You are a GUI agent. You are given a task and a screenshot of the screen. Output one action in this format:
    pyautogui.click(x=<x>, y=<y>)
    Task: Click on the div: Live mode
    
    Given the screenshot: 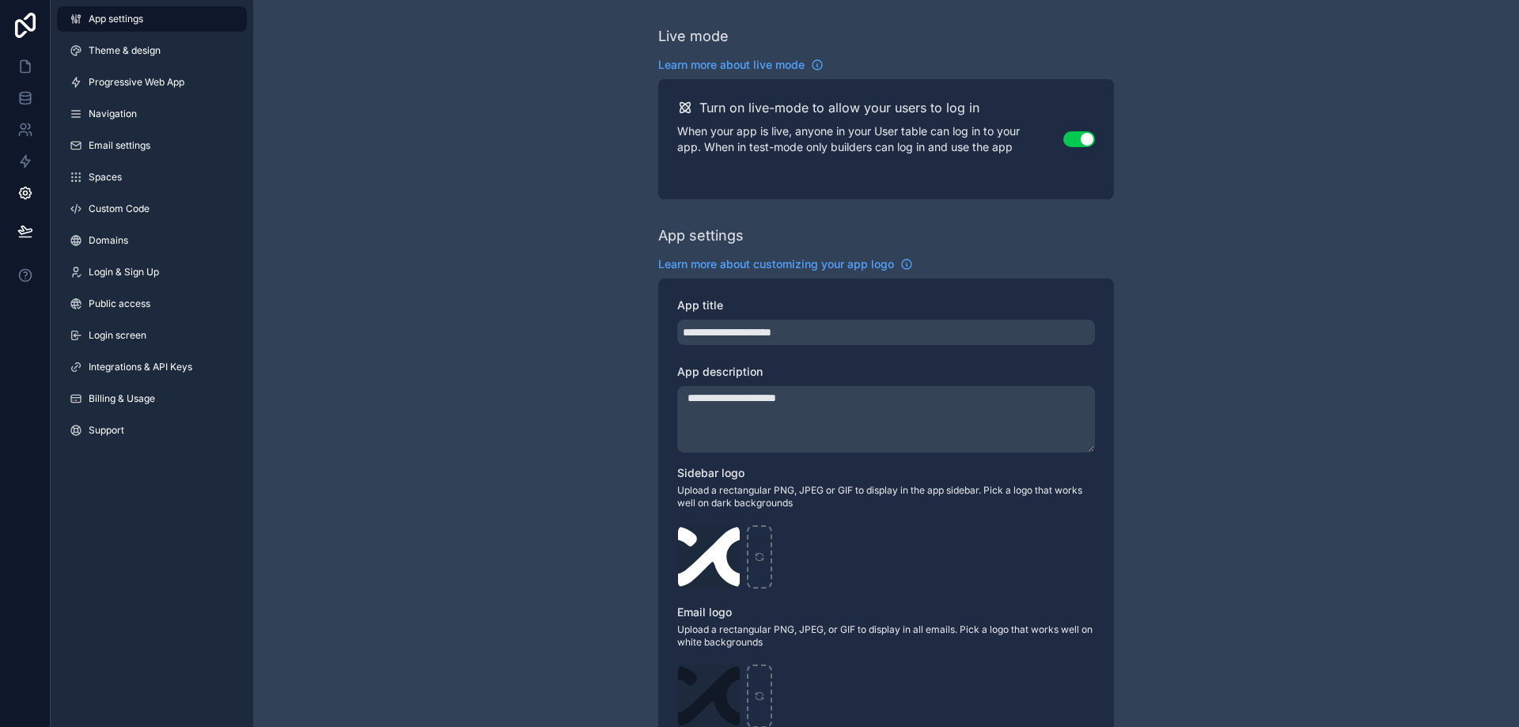 What is the action you would take?
    pyautogui.click(x=693, y=36)
    